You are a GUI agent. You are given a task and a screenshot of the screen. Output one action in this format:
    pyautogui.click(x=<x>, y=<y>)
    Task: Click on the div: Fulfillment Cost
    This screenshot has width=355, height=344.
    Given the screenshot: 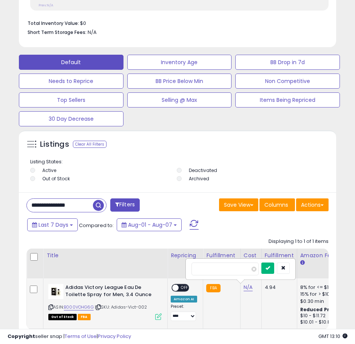 What is the action you would take?
    pyautogui.click(x=279, y=260)
    